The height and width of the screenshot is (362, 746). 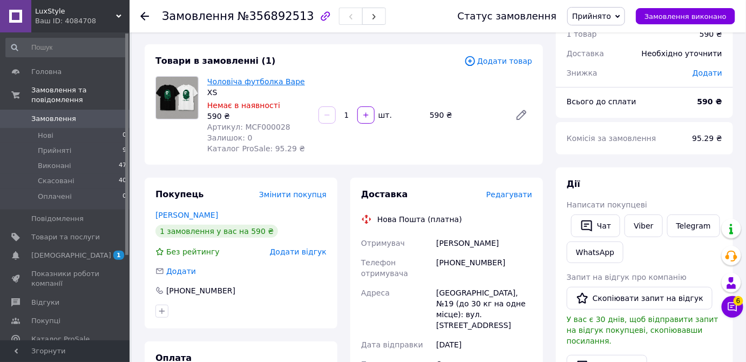 What do you see at coordinates (244, 105) in the screenshot?
I see `span: Немає в наявності` at bounding box center [244, 105].